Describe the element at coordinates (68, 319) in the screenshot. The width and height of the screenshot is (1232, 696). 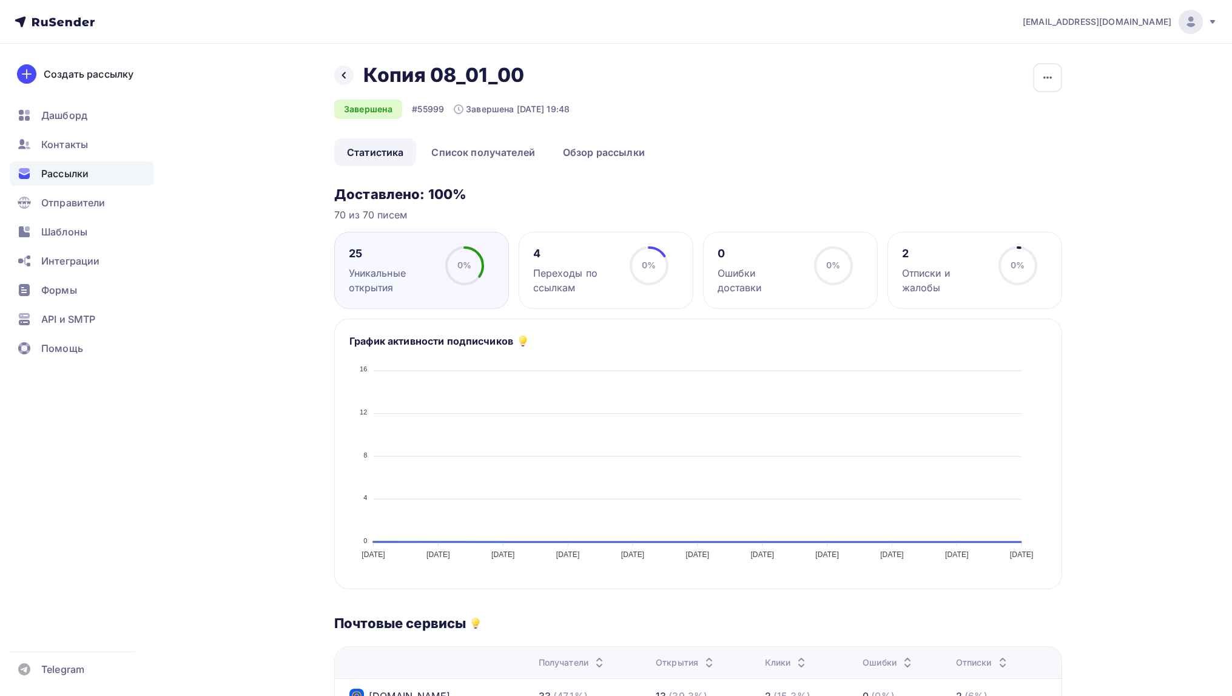
I see `span: API и SMTP` at that location.